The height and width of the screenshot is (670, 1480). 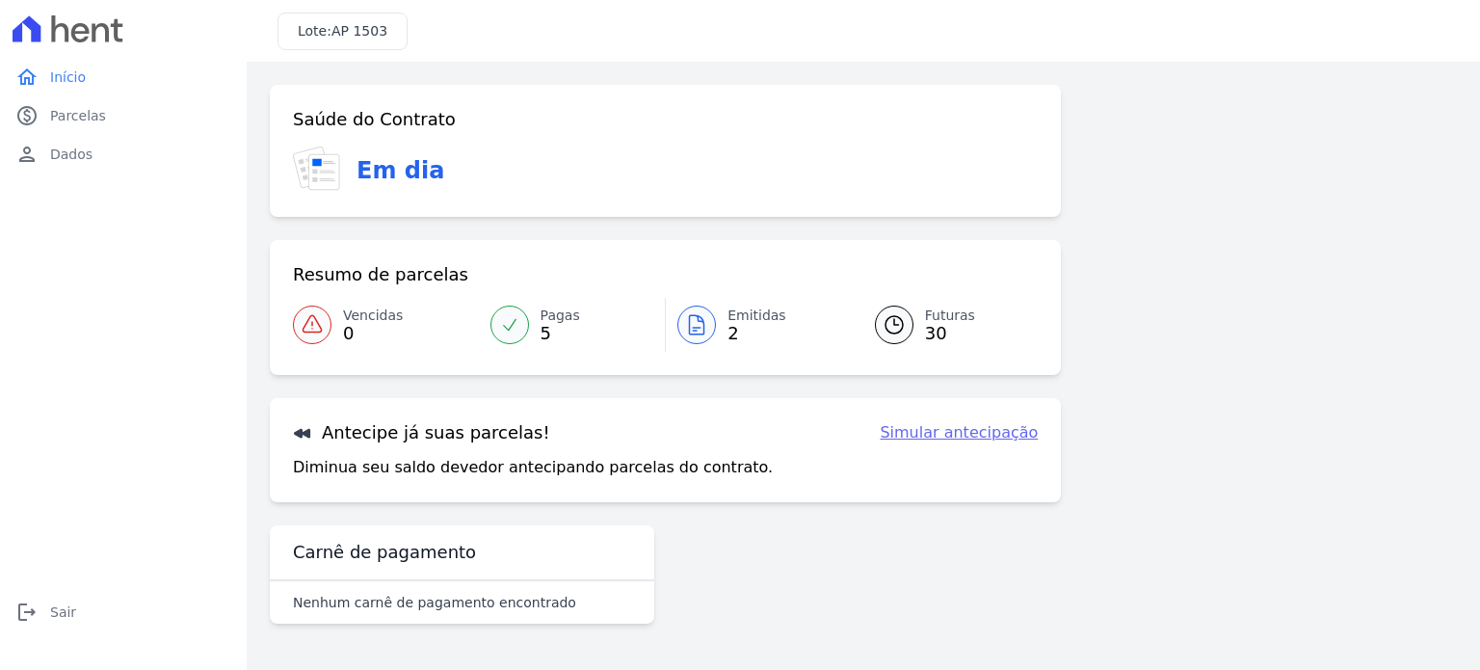 I want to click on a: Simular antecipação, so click(x=959, y=433).